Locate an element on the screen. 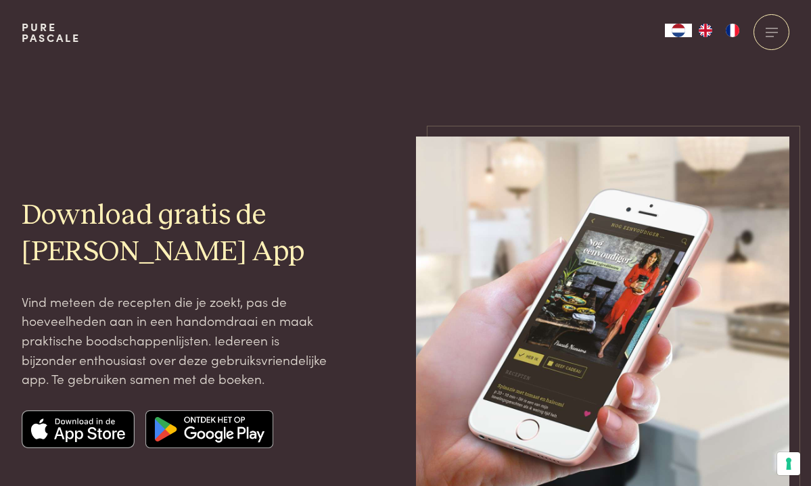 Image resolution: width=811 pixels, height=486 pixels. a: EN is located at coordinates (706, 30).